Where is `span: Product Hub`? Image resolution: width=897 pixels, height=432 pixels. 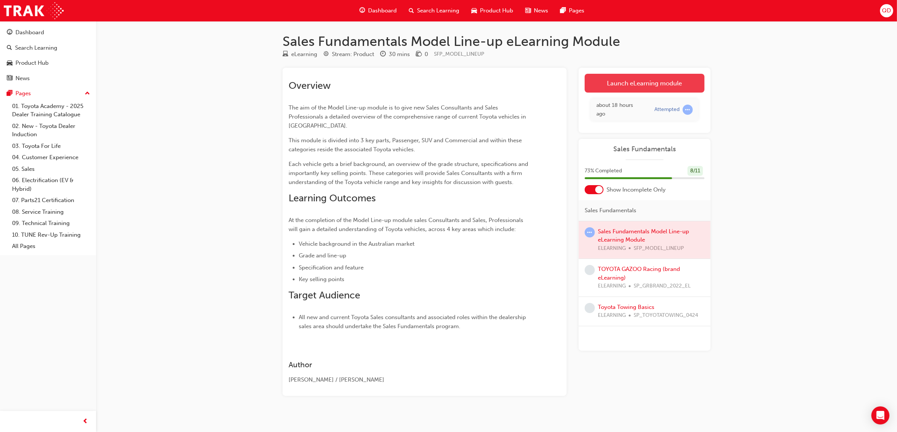 span: Product Hub is located at coordinates (496, 11).